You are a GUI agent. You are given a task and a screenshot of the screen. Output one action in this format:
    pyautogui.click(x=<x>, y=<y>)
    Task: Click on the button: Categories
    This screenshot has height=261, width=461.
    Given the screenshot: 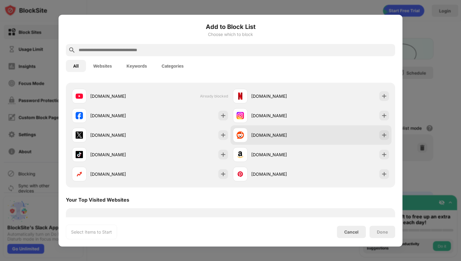 What is the action you would take?
    pyautogui.click(x=173, y=66)
    